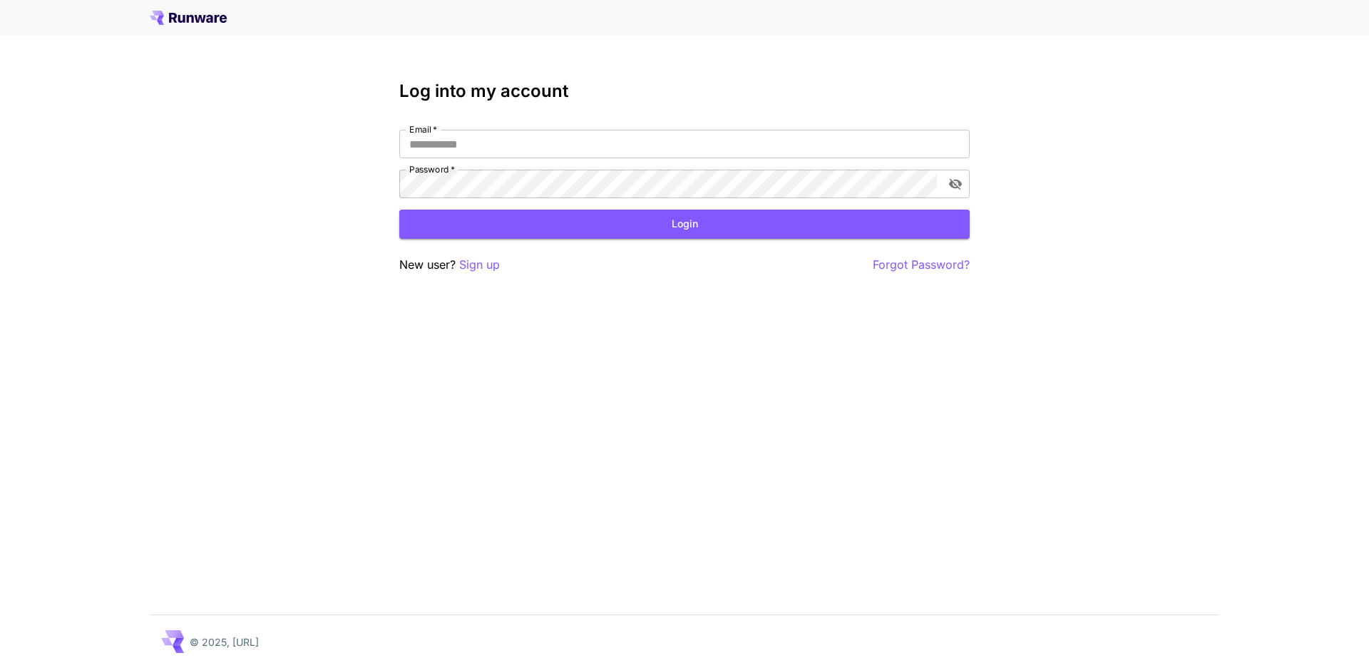 Image resolution: width=1369 pixels, height=668 pixels. What do you see at coordinates (685, 224) in the screenshot?
I see `button: Login` at bounding box center [685, 224].